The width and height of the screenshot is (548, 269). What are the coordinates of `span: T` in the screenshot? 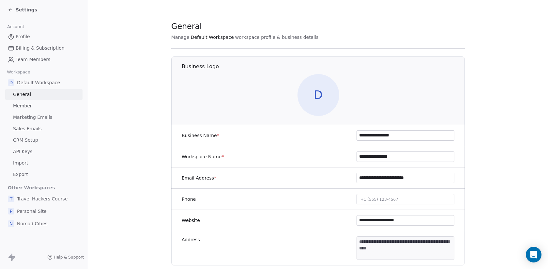 It's located at (11, 199).